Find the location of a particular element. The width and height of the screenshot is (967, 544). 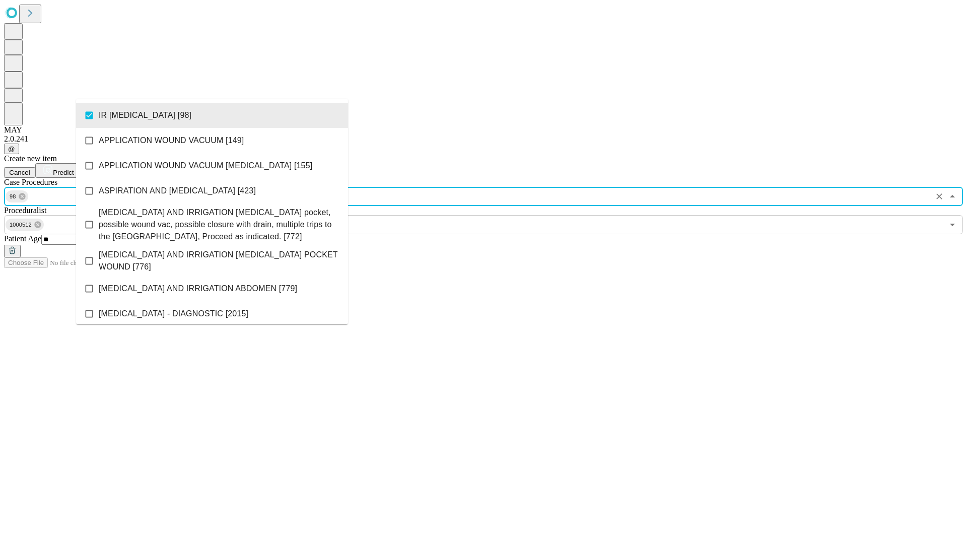

button: Close is located at coordinates (953, 197).